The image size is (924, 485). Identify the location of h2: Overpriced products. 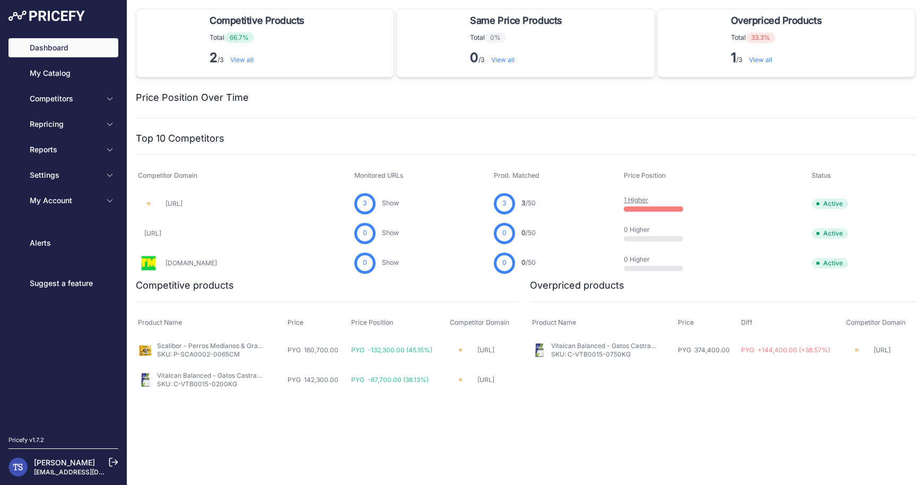
(577, 285).